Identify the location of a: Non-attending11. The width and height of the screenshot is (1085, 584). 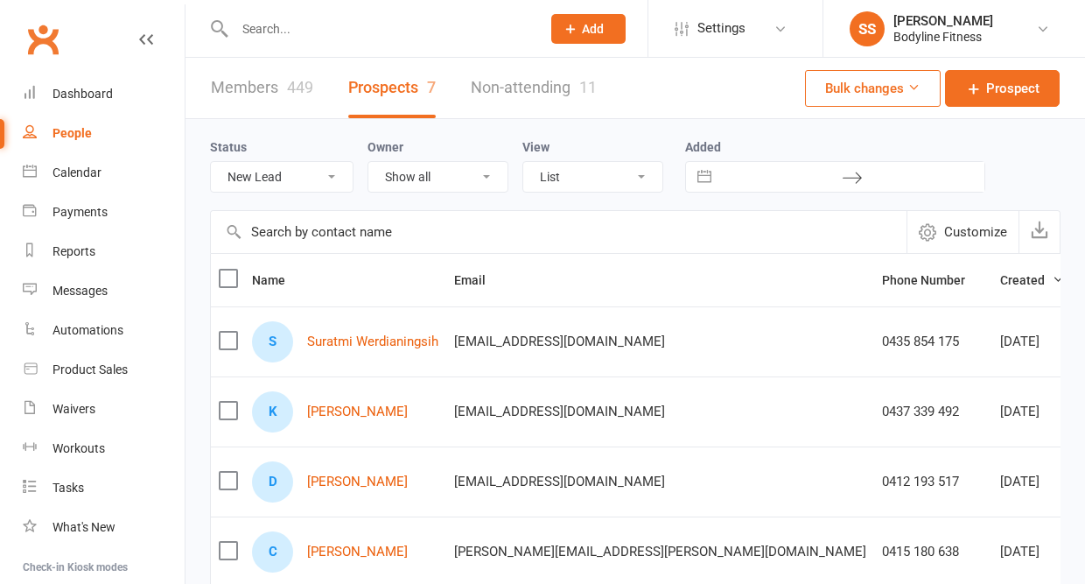
(534, 87).